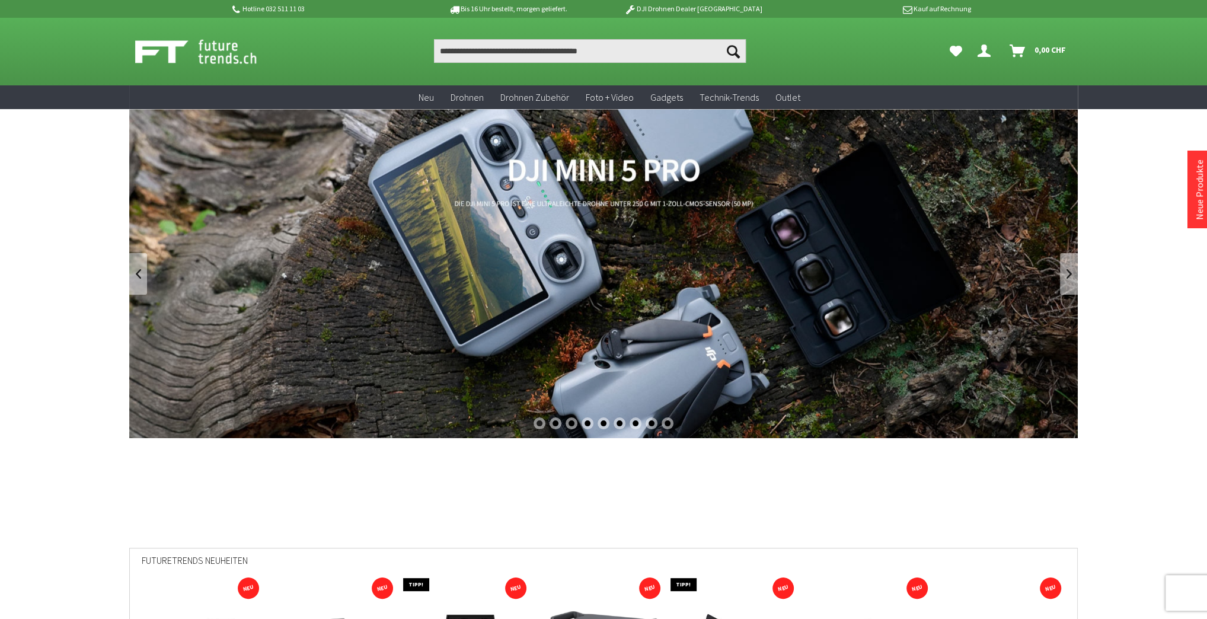 This screenshot has height=619, width=1207. Describe the element at coordinates (535, 97) in the screenshot. I see `a: Drohnen Zubehör` at that location.